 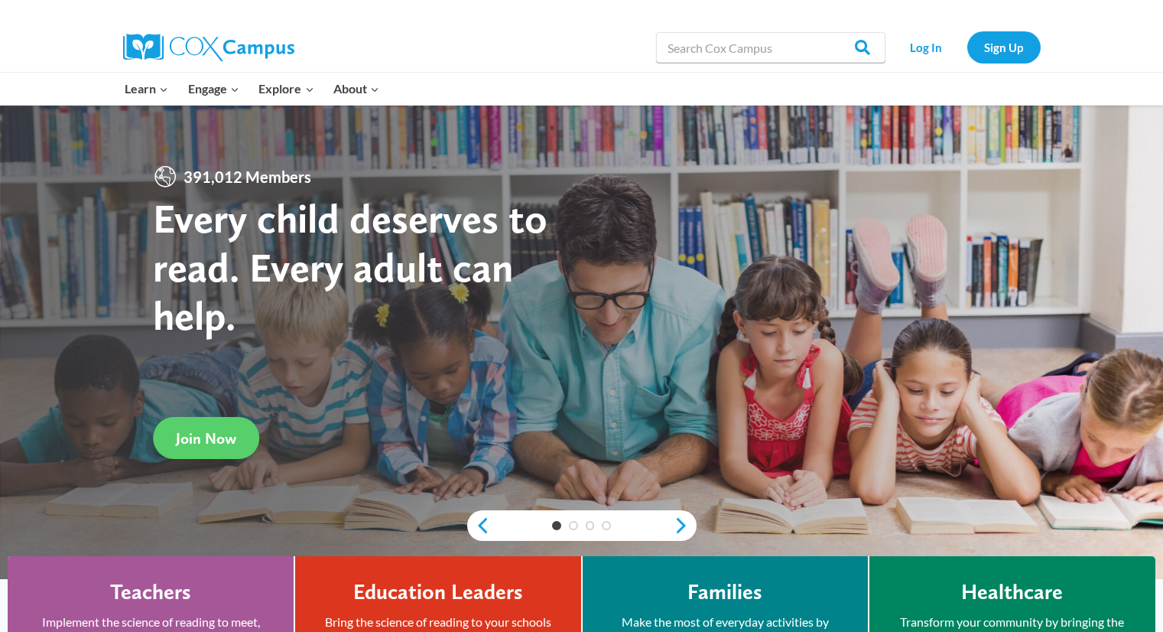 What do you see at coordinates (286, 89) in the screenshot?
I see `span: Explore` at bounding box center [286, 89].